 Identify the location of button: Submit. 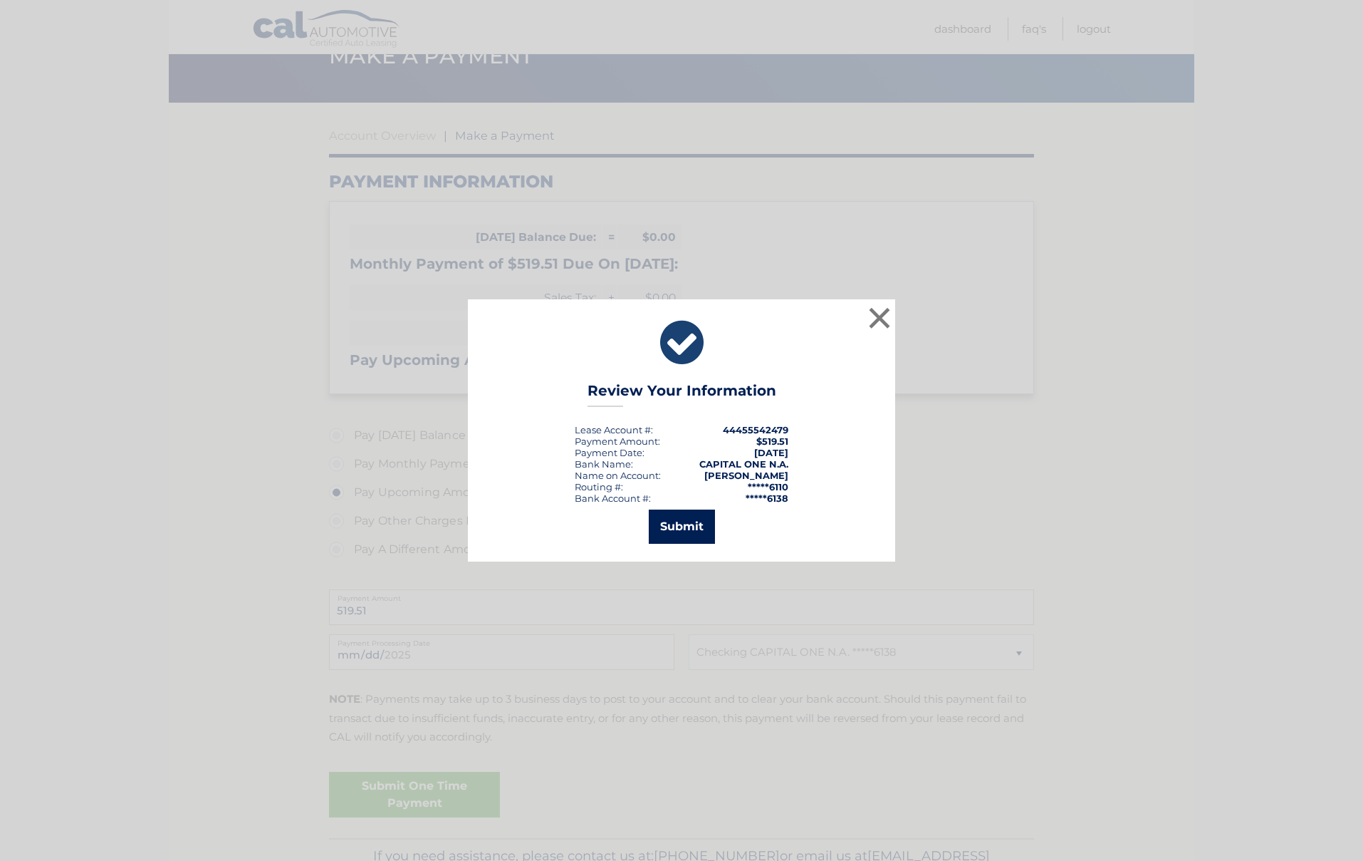
(682, 526).